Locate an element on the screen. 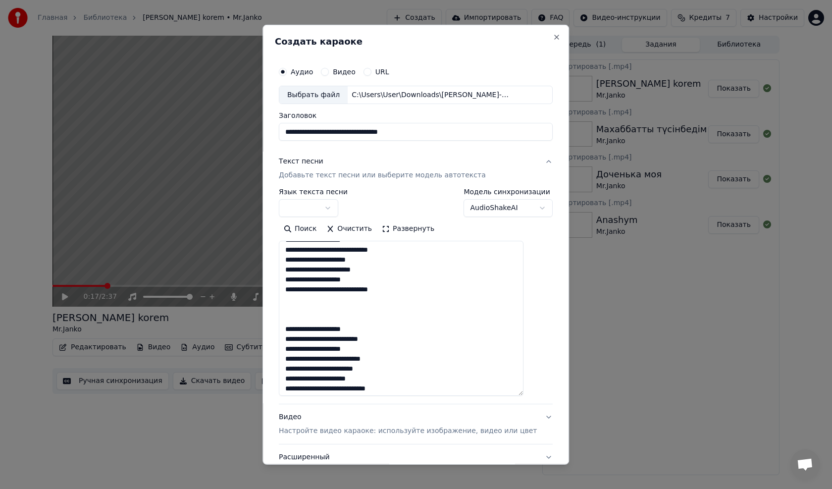 This screenshot has height=489, width=832. p: Настройте видео караоке: используйте изображение, видео или цвет is located at coordinates (407, 431).